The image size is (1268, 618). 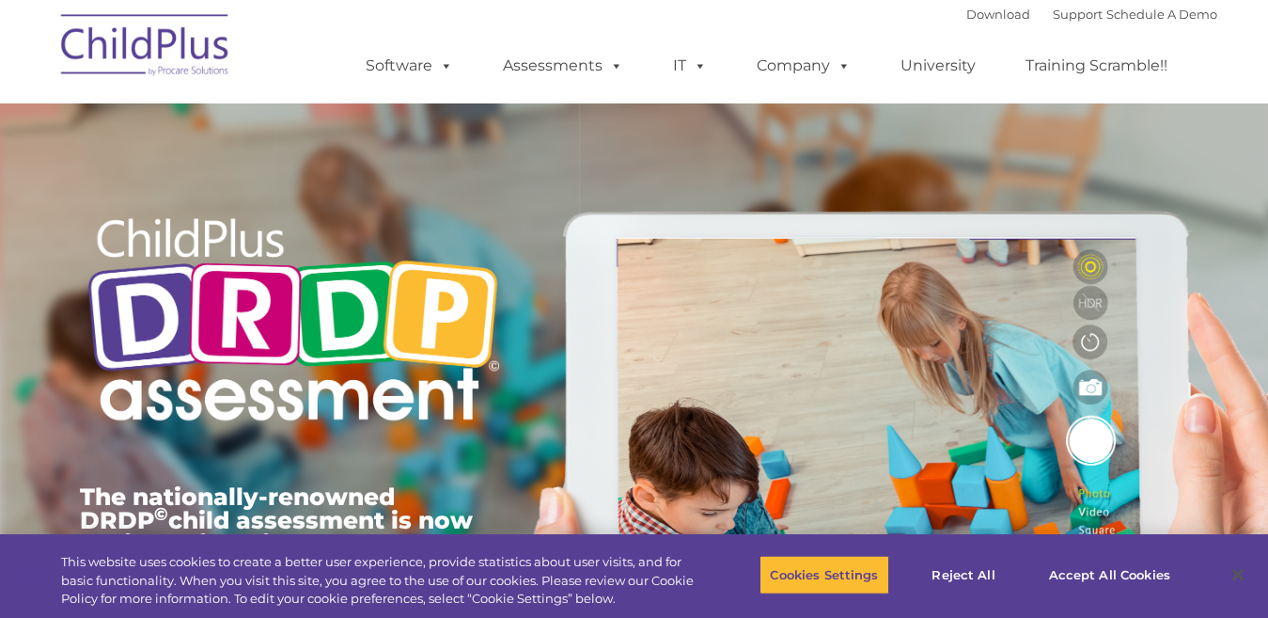 What do you see at coordinates (409, 66) in the screenshot?
I see `a: Software` at bounding box center [409, 66].